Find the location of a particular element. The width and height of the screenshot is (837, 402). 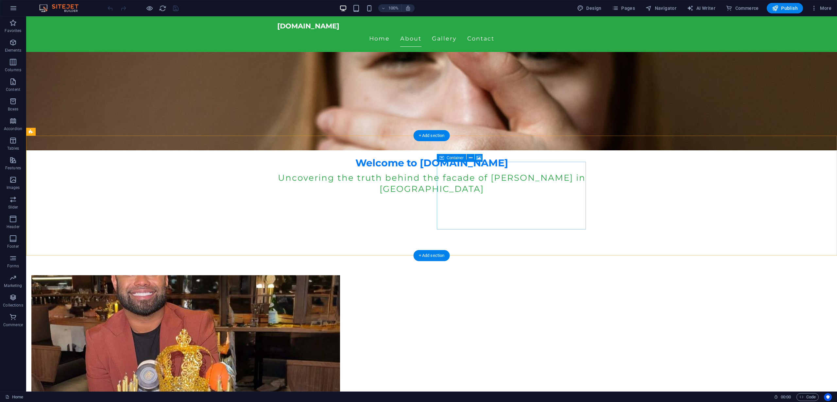

p: Tables is located at coordinates (13, 148).